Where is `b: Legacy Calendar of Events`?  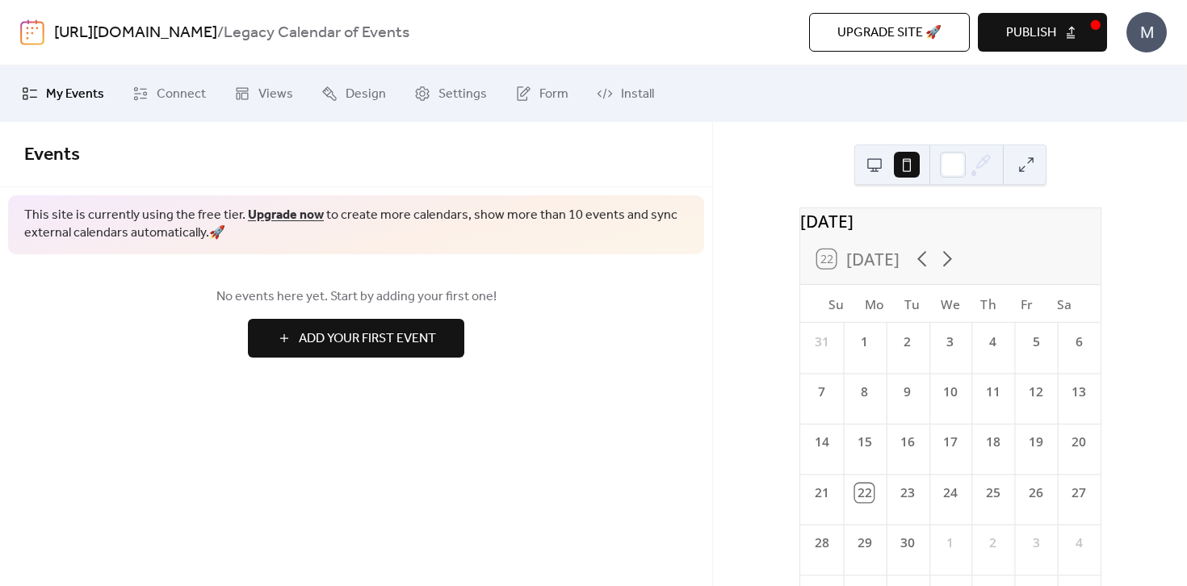
b: Legacy Calendar of Events is located at coordinates (317, 33).